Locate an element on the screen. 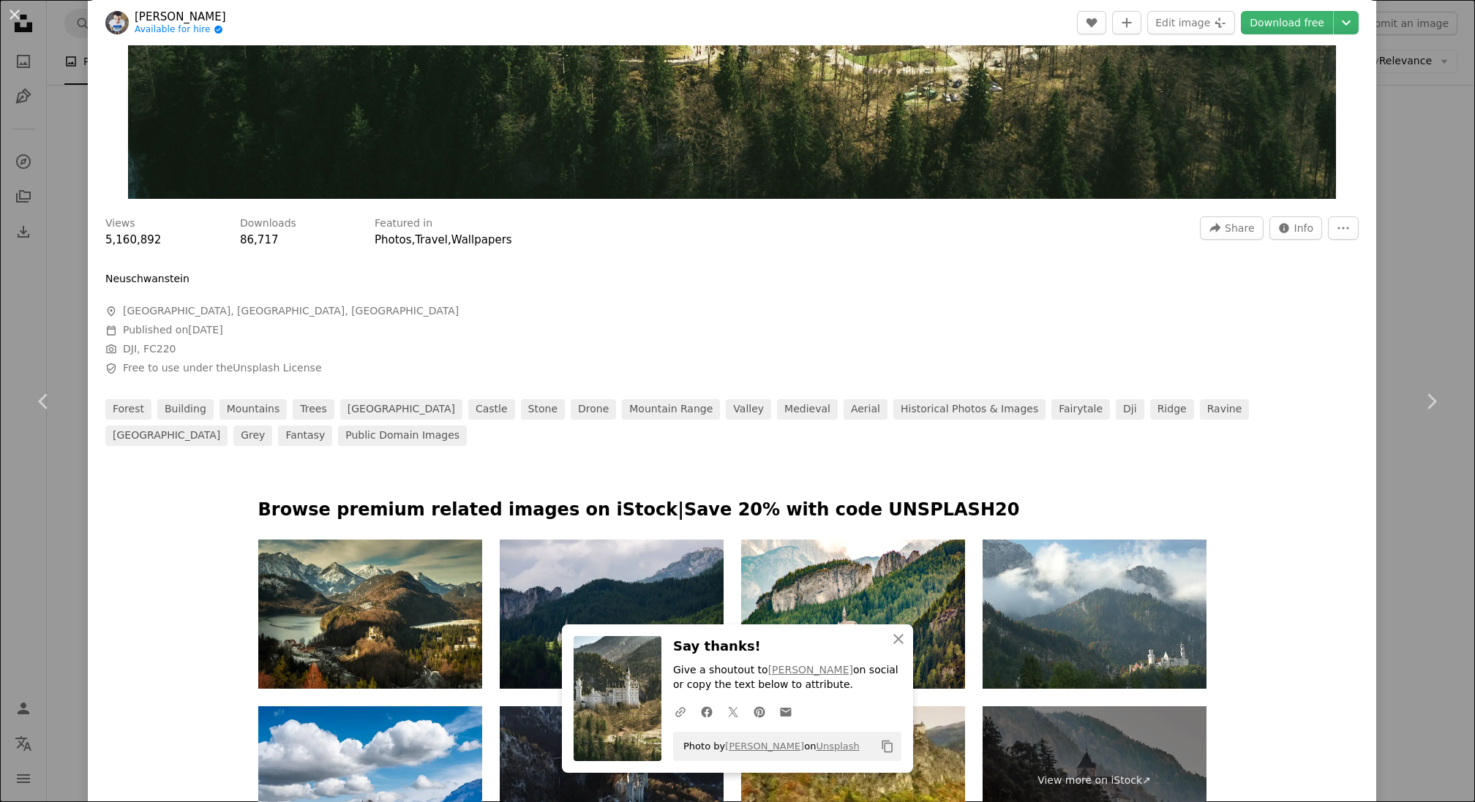  span: 5,160,892 is located at coordinates (133, 240).